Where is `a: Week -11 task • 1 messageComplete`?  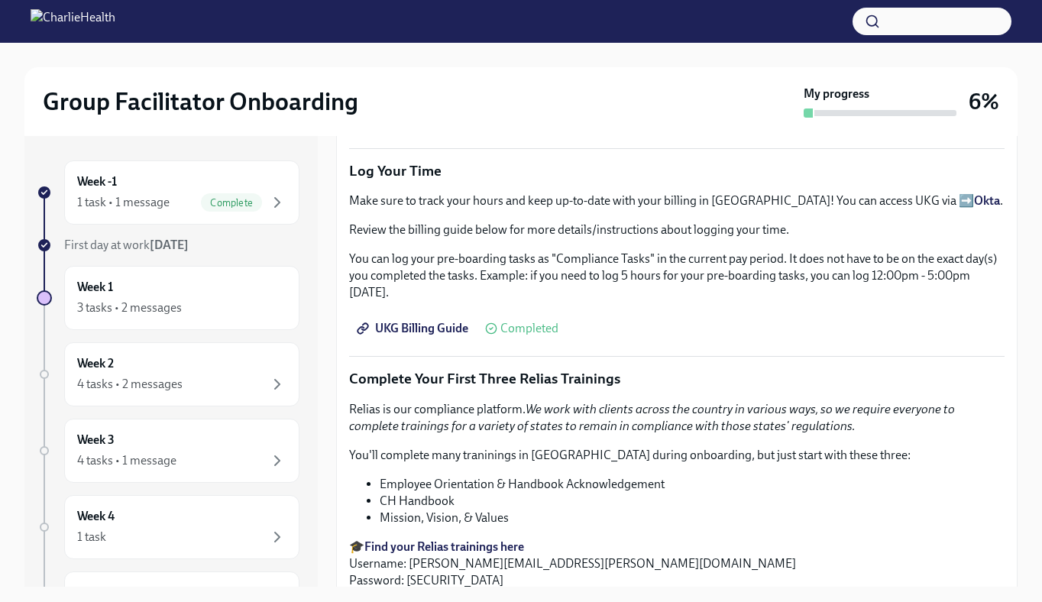
a: Week -11 task • 1 messageComplete is located at coordinates (168, 192).